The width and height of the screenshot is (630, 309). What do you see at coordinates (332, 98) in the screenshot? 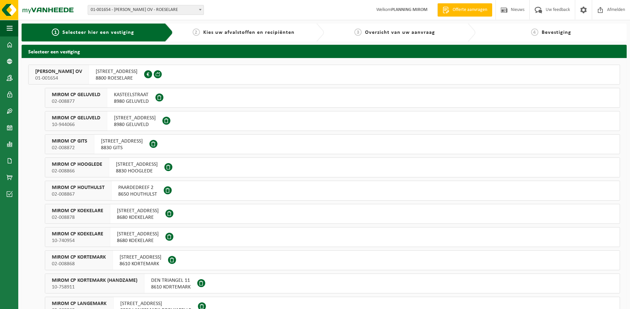
I see `button: MIROM CP GELUVELD 02-008877 KASTEELSTRAAT8980 GELUVELD` at bounding box center [332, 98].